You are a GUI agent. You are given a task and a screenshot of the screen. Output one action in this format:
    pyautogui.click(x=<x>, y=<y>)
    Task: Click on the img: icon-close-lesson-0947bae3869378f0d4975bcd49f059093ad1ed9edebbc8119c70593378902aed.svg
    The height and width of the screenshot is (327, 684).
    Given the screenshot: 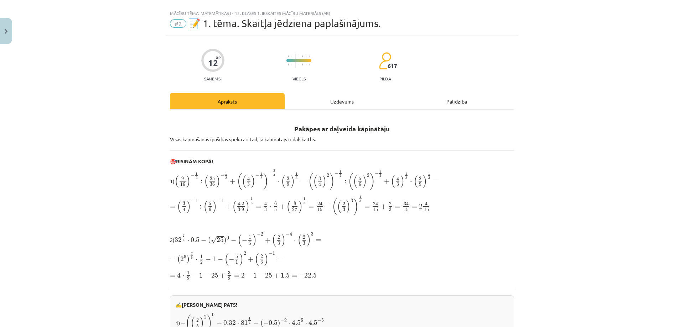 What is the action you would take?
    pyautogui.click(x=6, y=31)
    